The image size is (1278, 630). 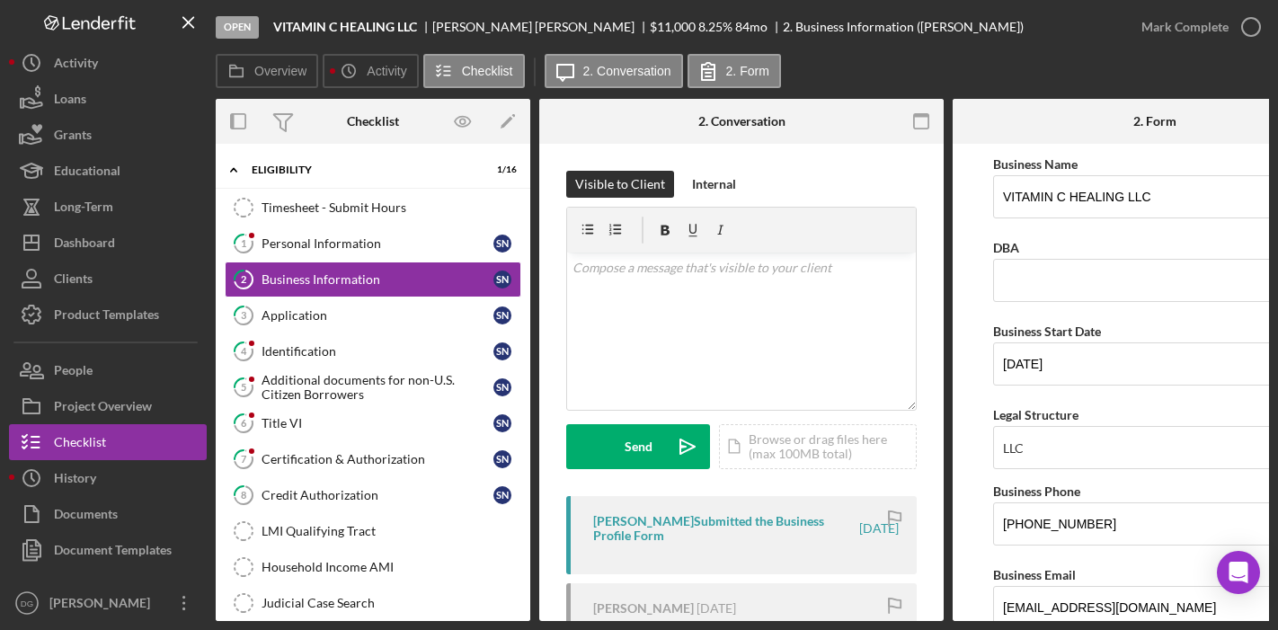 What do you see at coordinates (345, 27) in the screenshot?
I see `b: VITAMIN C HEALING LLC` at bounding box center [345, 27].